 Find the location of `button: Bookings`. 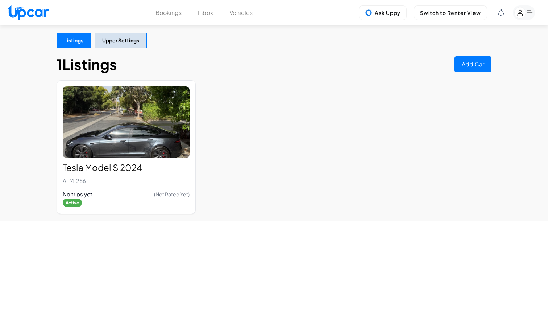

button: Bookings is located at coordinates (169, 13).